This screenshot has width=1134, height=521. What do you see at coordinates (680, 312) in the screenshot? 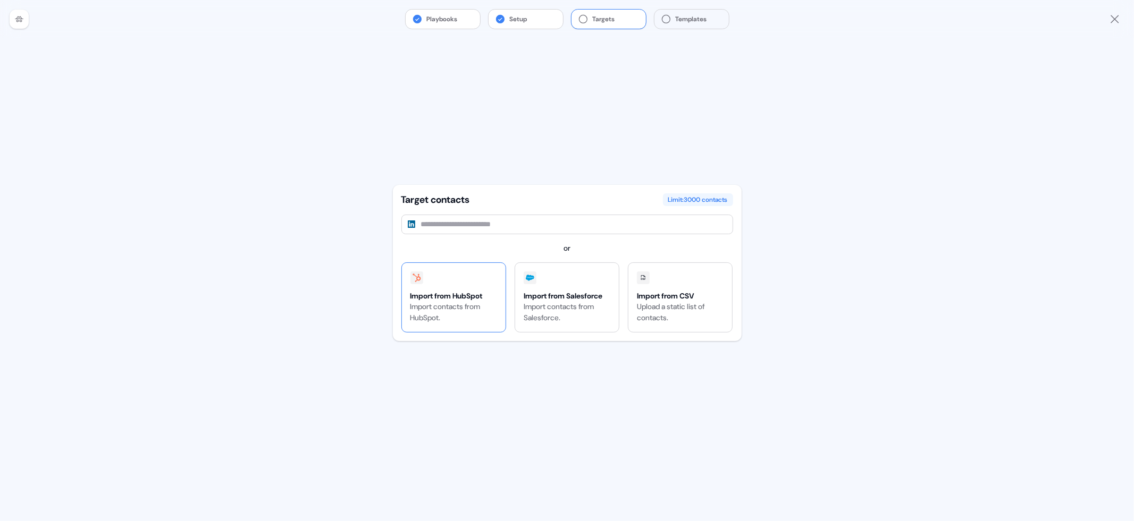
I see `div: Upload a static list of contacts.` at bounding box center [680, 312].